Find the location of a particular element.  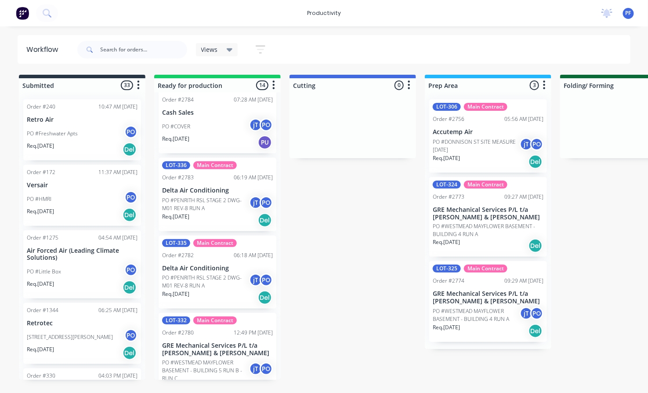

p: Cash Sales is located at coordinates (218, 112).